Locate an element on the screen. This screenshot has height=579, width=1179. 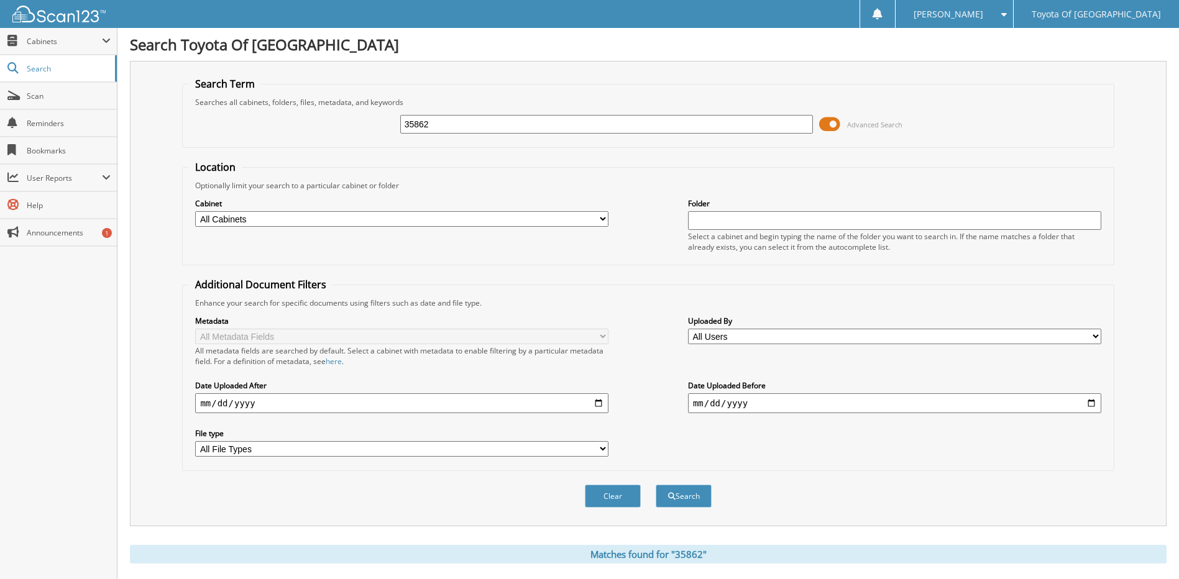
label: Metadata is located at coordinates (402, 321).